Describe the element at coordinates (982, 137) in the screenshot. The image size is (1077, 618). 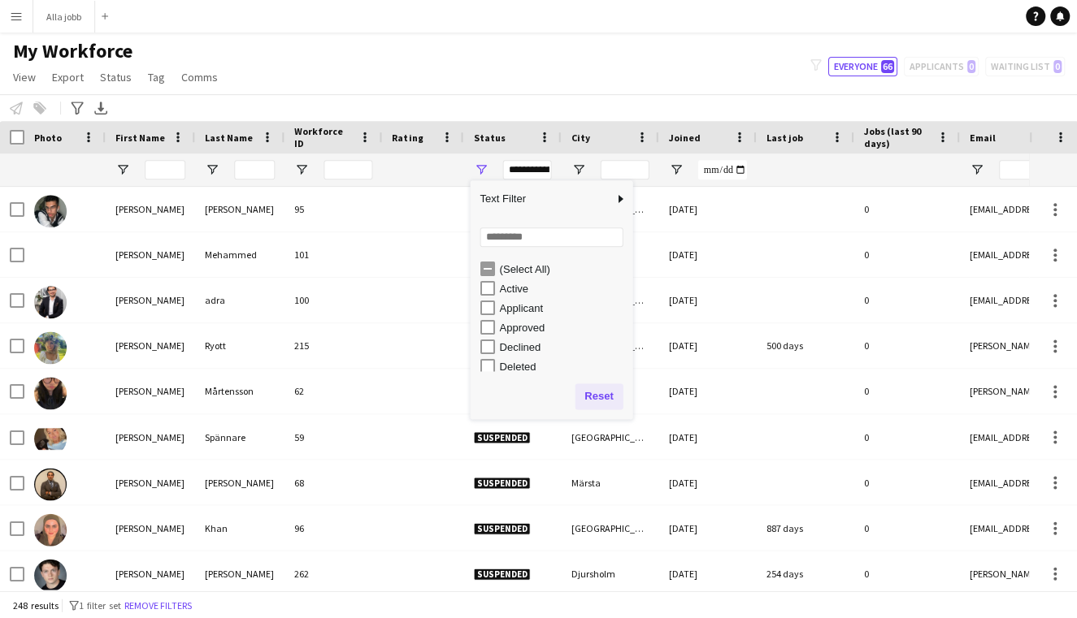
I see `span: Email` at that location.